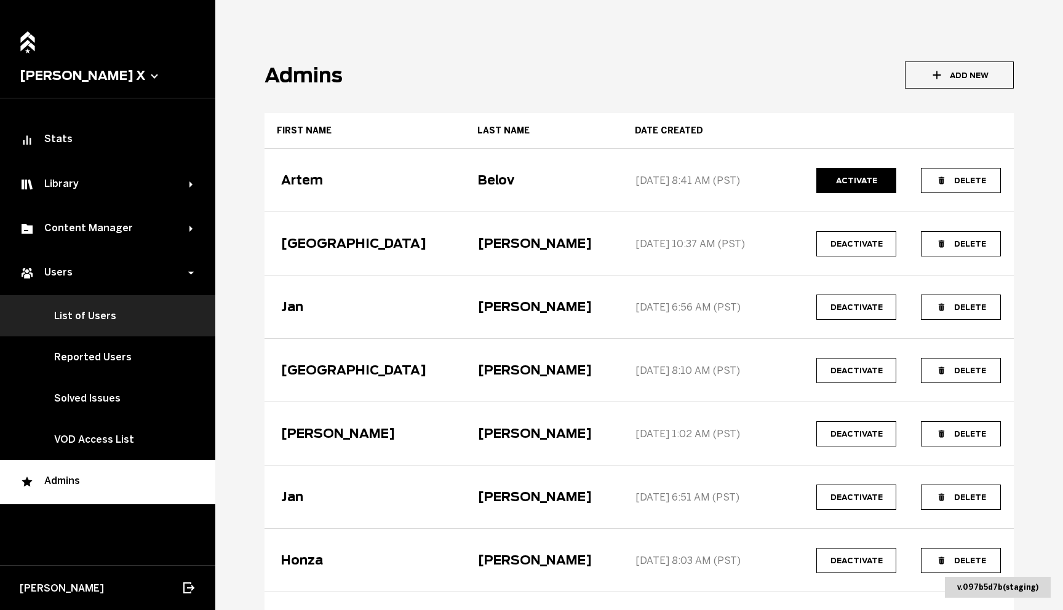 This screenshot has height=610, width=1063. I want to click on h1: Admins, so click(303, 75).